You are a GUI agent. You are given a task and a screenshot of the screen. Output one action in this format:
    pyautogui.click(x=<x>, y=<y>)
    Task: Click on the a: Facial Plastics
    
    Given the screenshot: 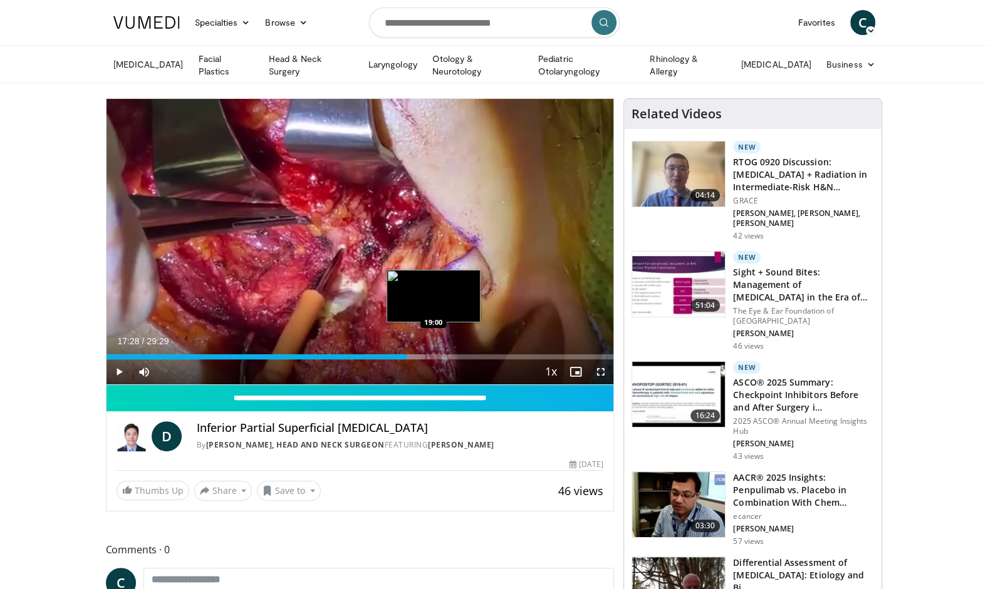 What is the action you would take?
    pyautogui.click(x=225, y=65)
    